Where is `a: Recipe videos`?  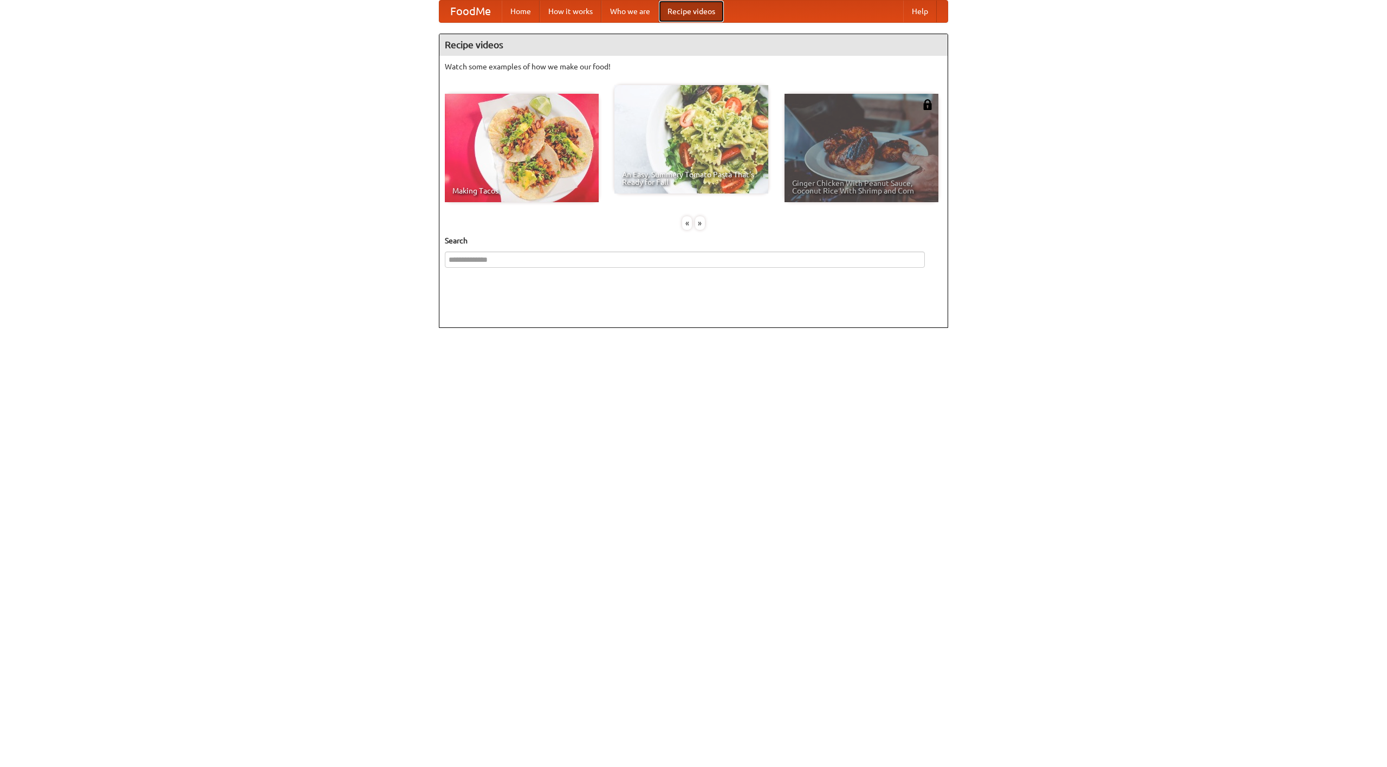
a: Recipe videos is located at coordinates (692, 11).